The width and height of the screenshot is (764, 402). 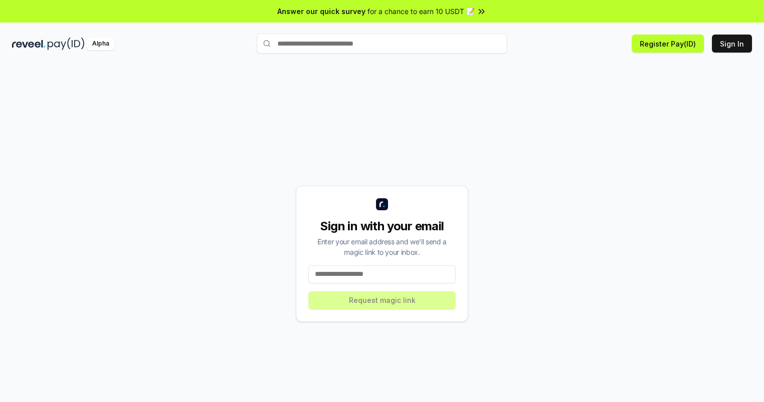 I want to click on button: Register Pay(ID), so click(x=668, y=44).